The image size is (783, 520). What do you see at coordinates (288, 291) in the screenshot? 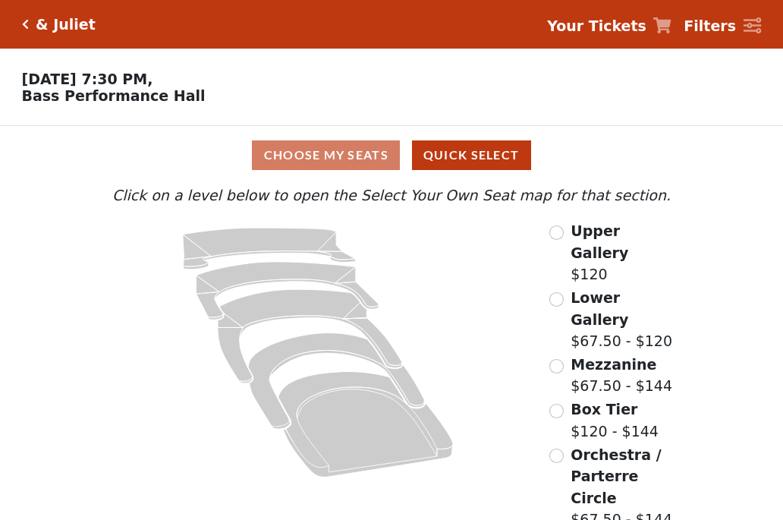
I see `path: Lower Gallery - Seats Available: 97` at bounding box center [288, 291].